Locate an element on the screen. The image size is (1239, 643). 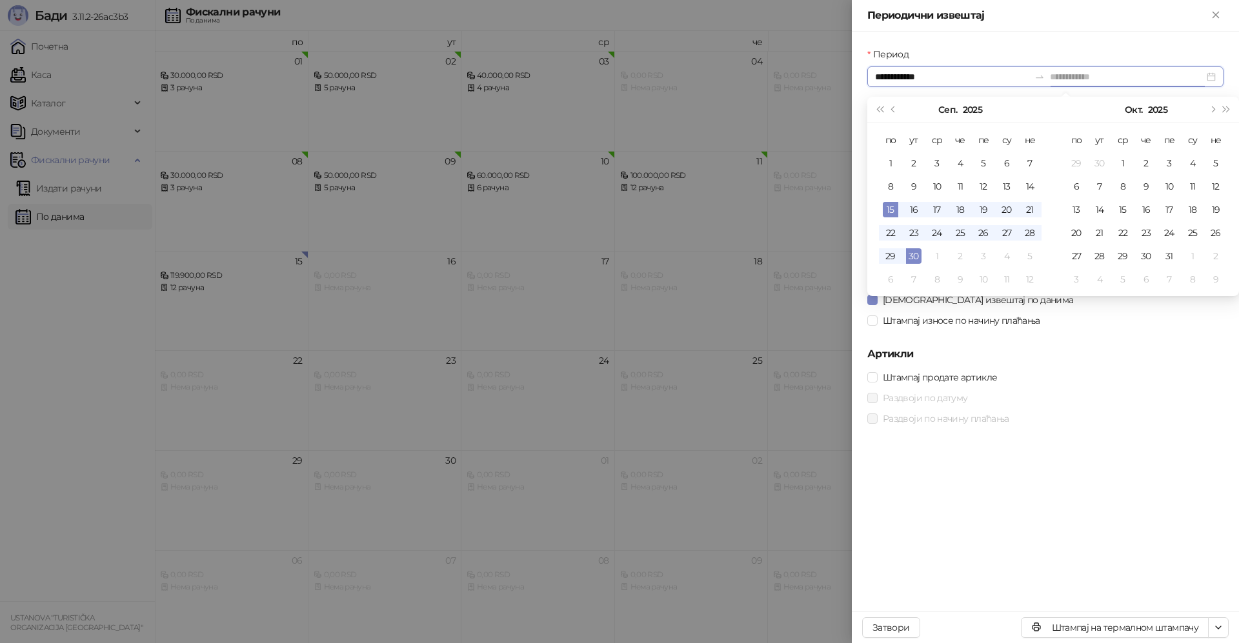
td: 2025-09-30 is located at coordinates (914, 256).